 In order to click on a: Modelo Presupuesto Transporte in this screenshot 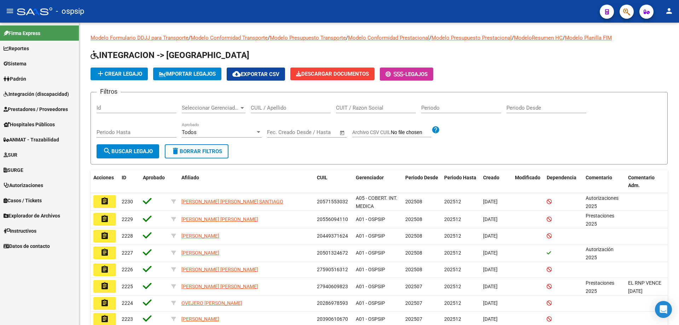, I will do `click(308, 38)`.